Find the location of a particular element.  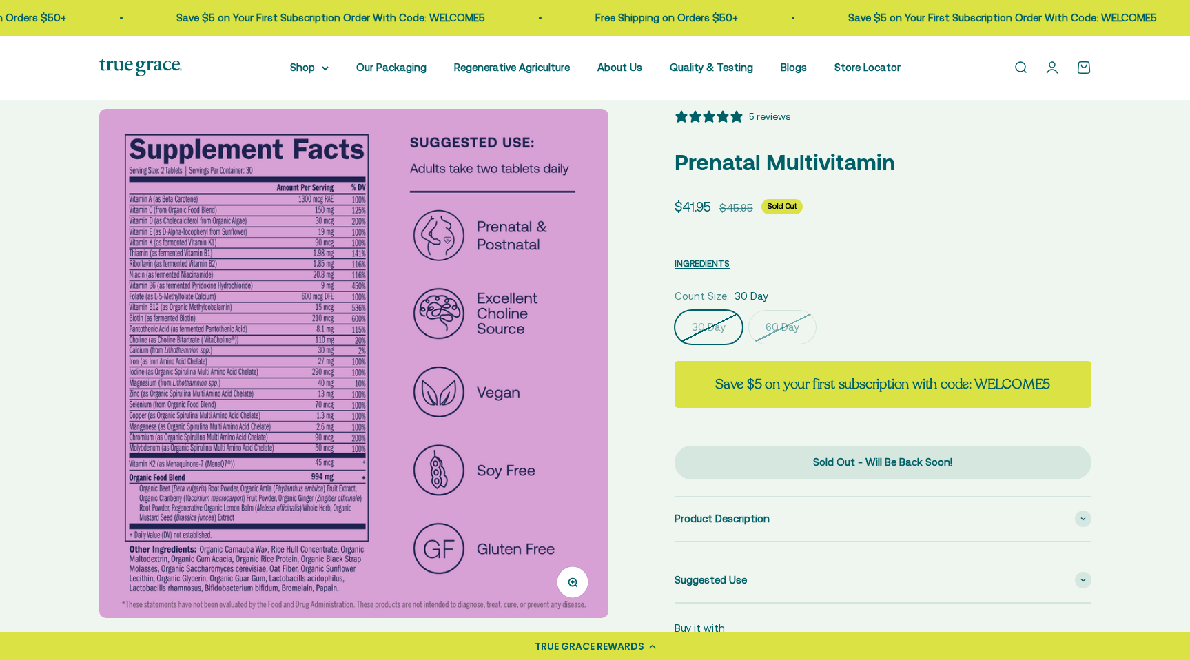

button: 5 stars, 5 ratings is located at coordinates (732, 116).